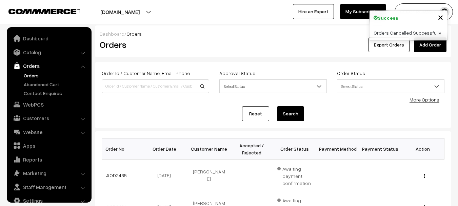 The width and height of the screenshot is (458, 206). What do you see at coordinates (351, 73) in the screenshot?
I see `label: Order Status` at bounding box center [351, 73].